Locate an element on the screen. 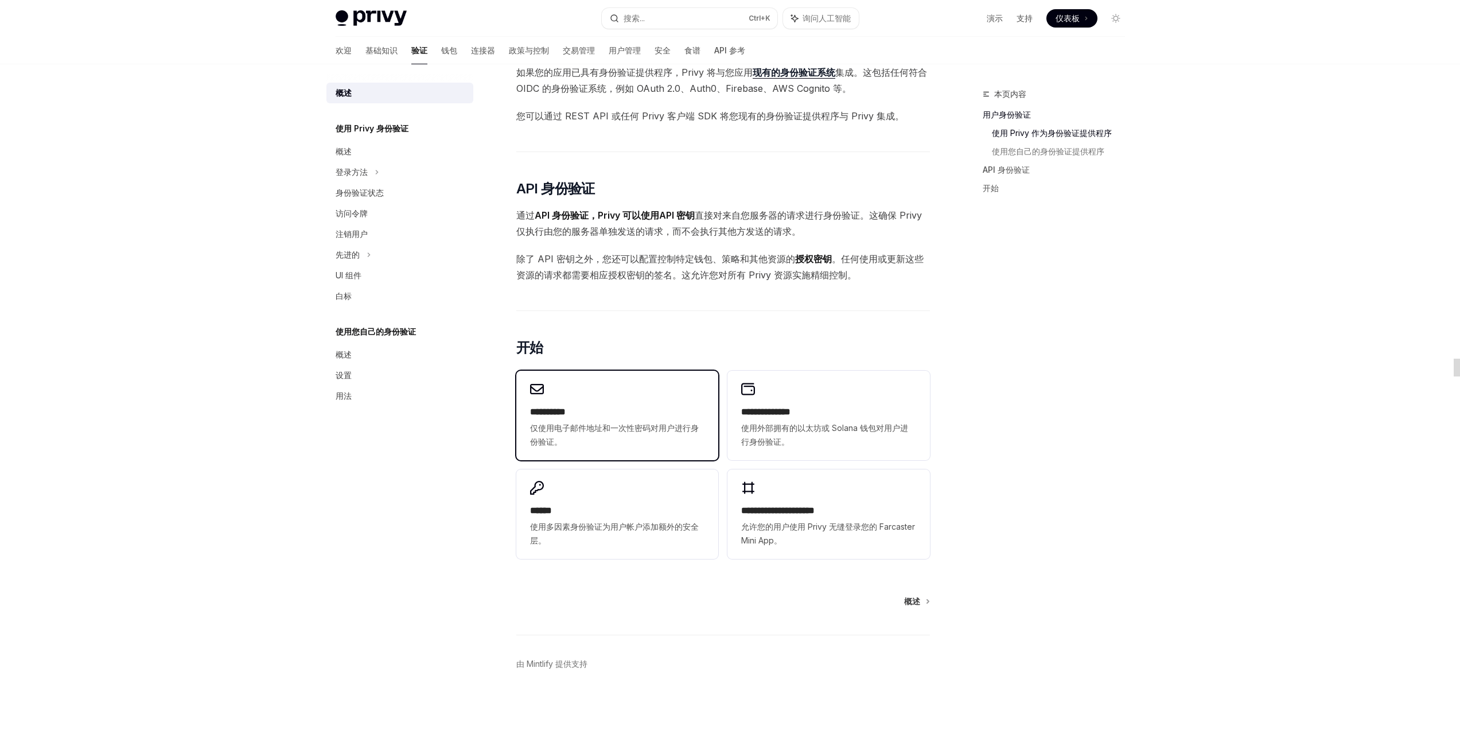 Image resolution: width=1460 pixels, height=734 pixels. font: 安全 is located at coordinates (663, 50).